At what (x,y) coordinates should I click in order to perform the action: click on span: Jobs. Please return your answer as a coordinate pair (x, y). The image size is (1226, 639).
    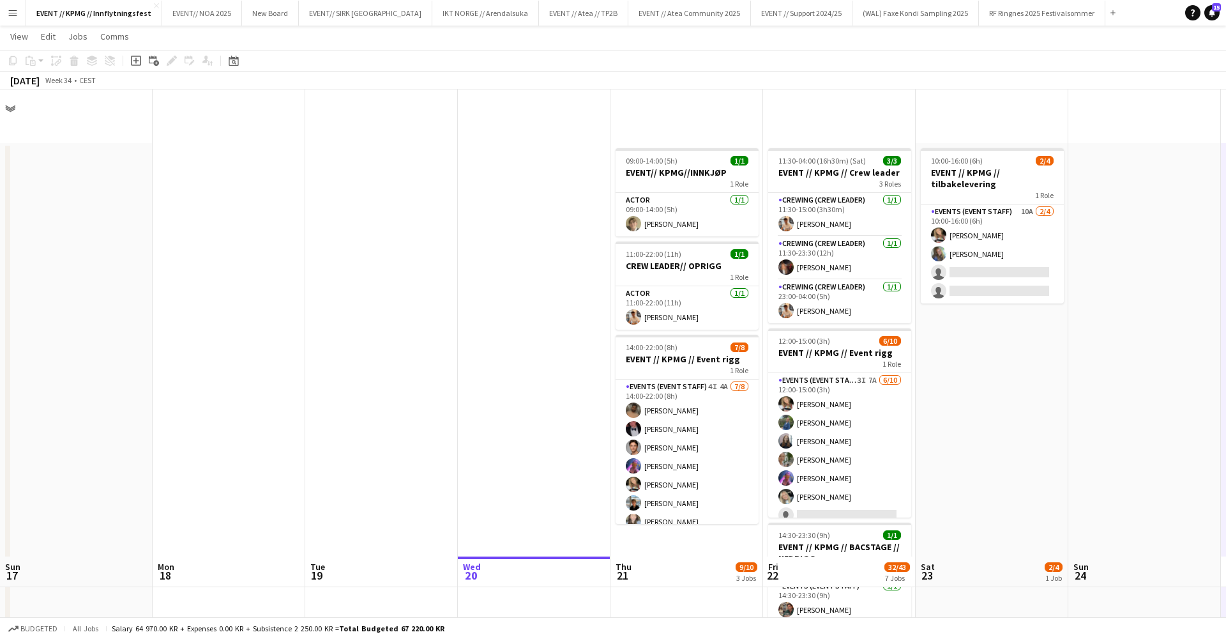
    Looking at the image, I should click on (78, 36).